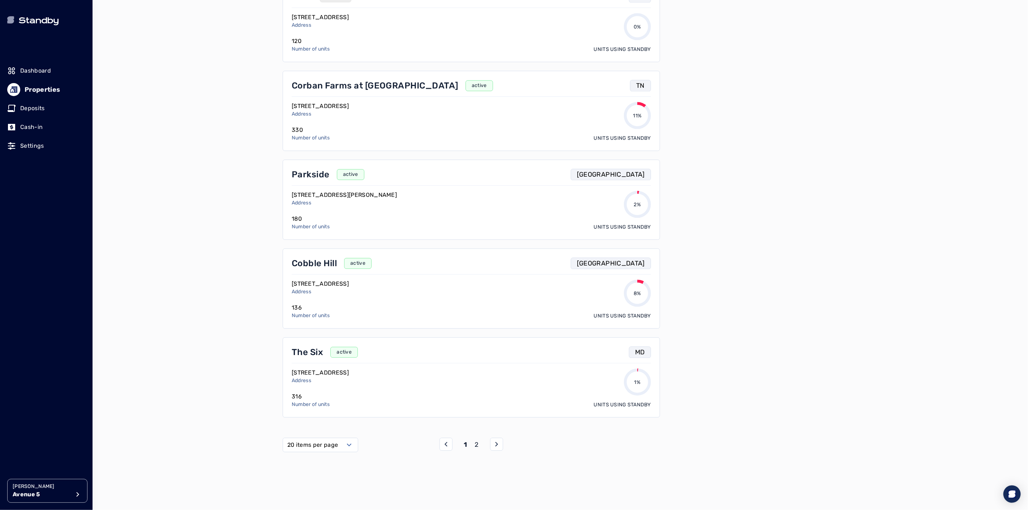  Describe the element at coordinates (42, 90) in the screenshot. I see `p: Properties` at that location.